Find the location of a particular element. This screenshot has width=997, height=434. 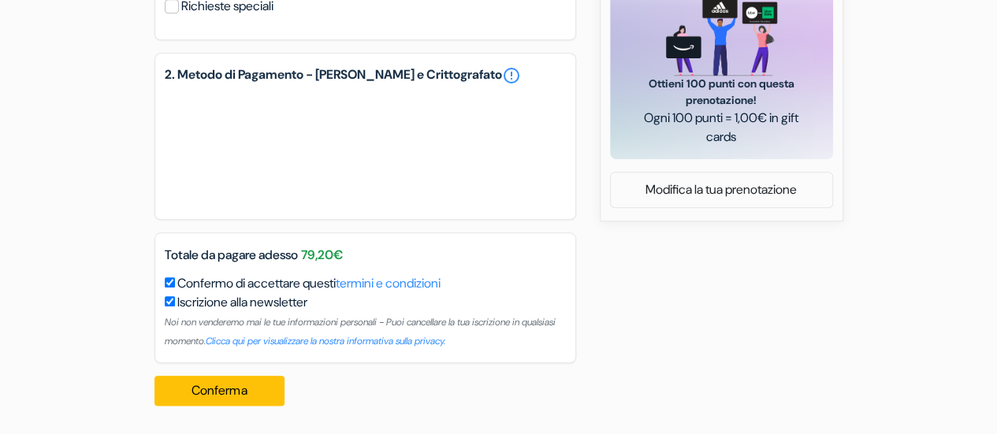

button: Conferma is located at coordinates (220, 391).